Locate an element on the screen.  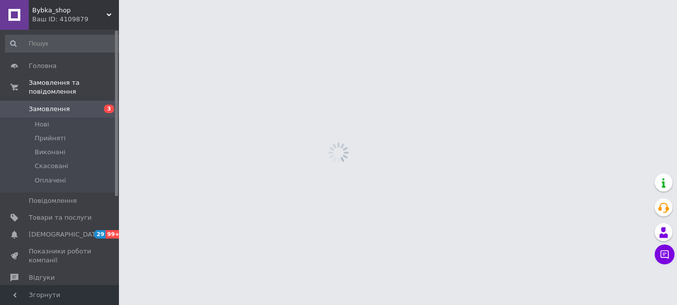
span: Виконані is located at coordinates (50, 152).